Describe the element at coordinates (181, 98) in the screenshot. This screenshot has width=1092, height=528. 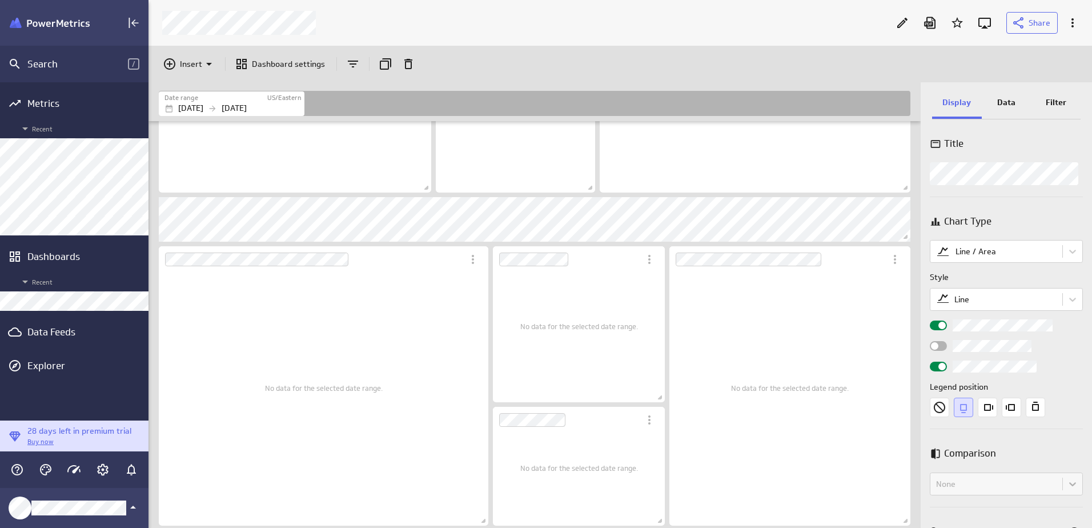
I see `label: Date range` at that location.